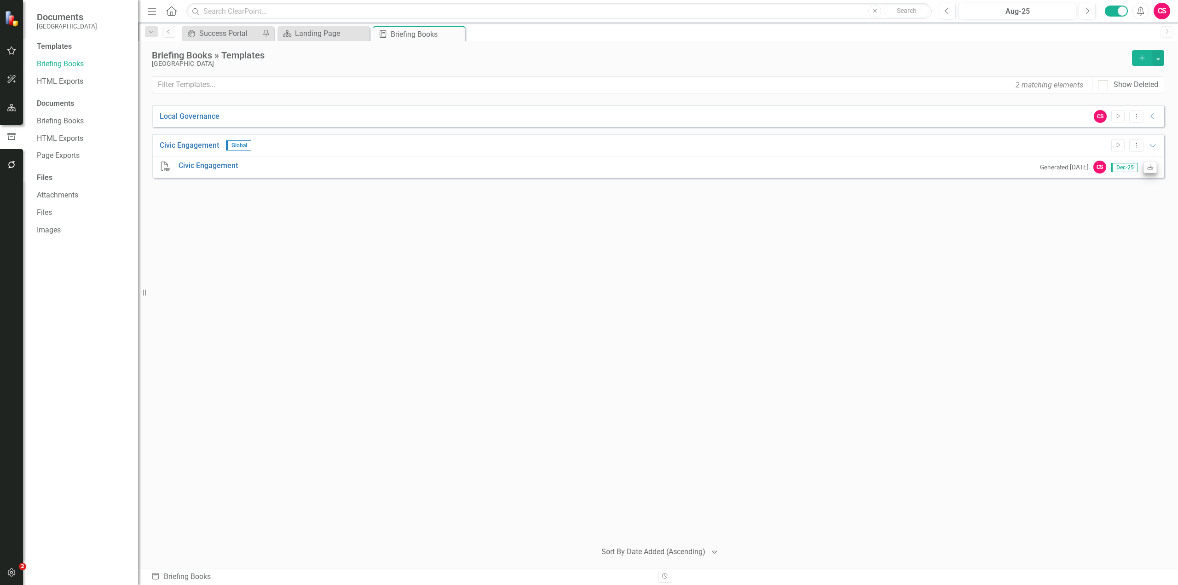 The width and height of the screenshot is (1178, 585). What do you see at coordinates (83, 104) in the screenshot?
I see `div: Documents` at bounding box center [83, 104].